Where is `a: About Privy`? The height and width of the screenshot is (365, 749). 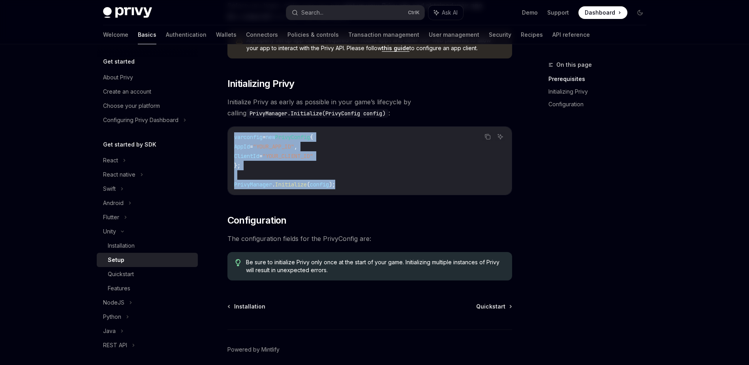 a: About Privy is located at coordinates (147, 77).